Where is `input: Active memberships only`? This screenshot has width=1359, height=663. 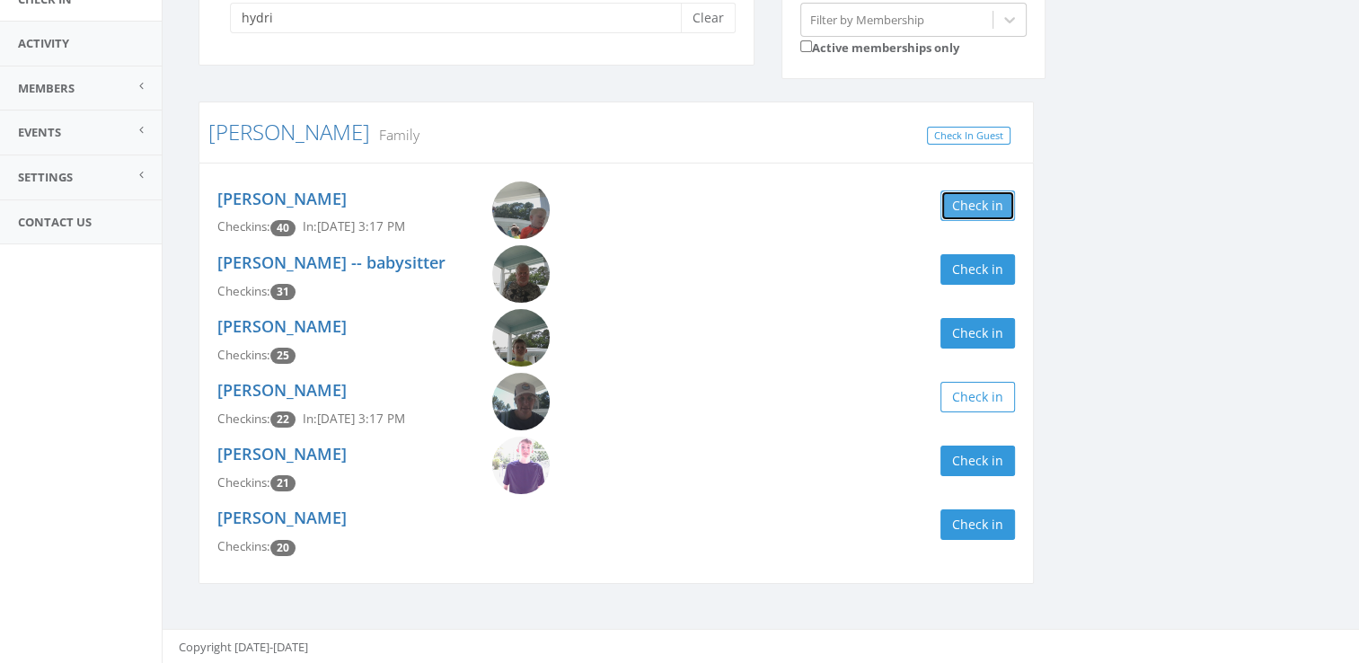 input: Active memberships only is located at coordinates (806, 46).